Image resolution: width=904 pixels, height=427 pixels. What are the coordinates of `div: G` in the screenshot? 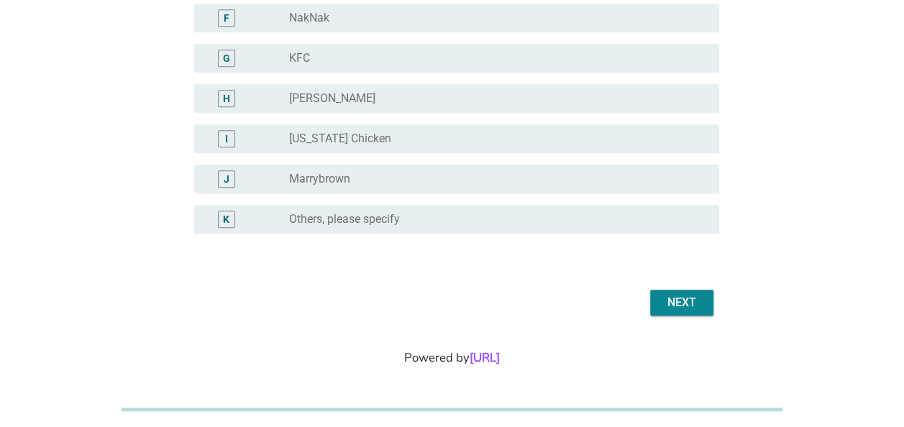 It's located at (227, 58).